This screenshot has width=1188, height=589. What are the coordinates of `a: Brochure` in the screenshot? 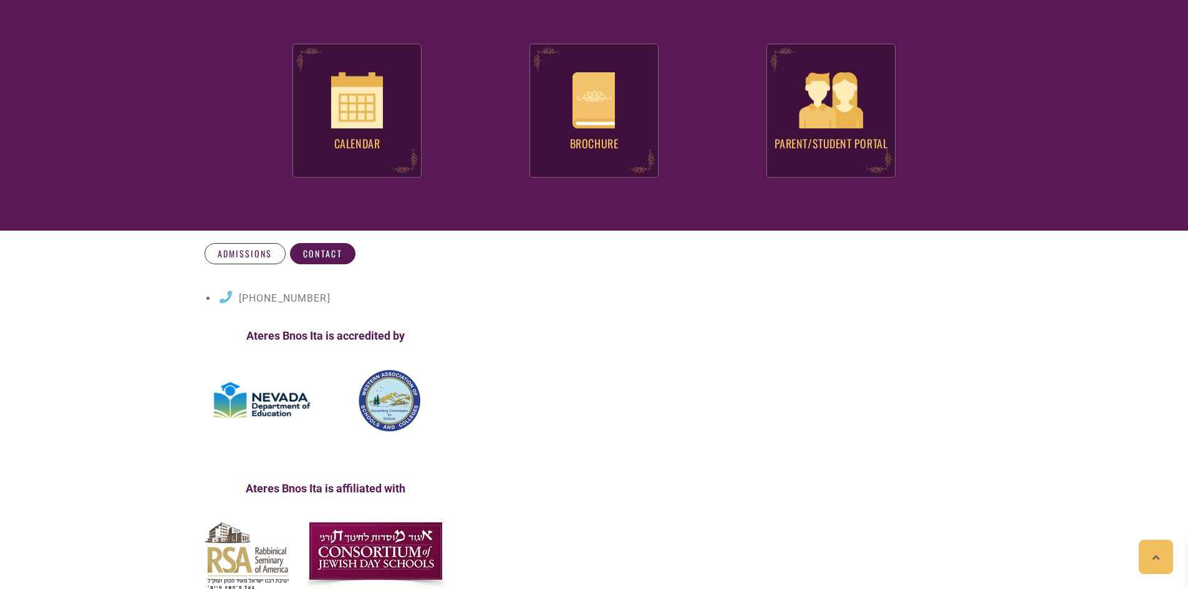 It's located at (594, 110).